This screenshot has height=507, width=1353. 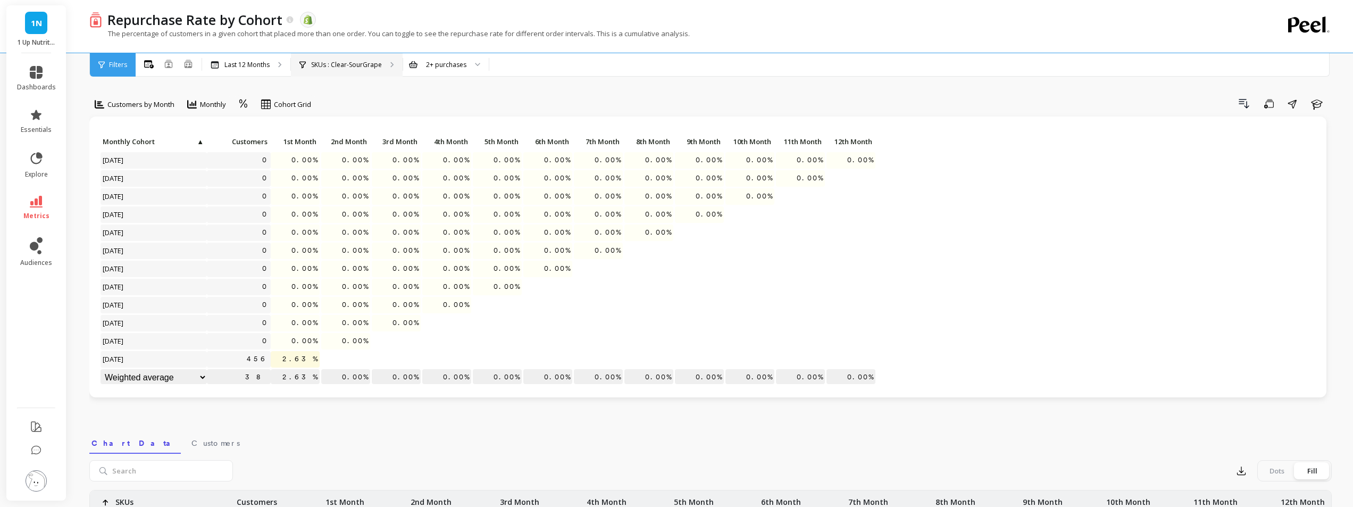 I want to click on p: SKUs : Clear-SourGrape, so click(x=346, y=65).